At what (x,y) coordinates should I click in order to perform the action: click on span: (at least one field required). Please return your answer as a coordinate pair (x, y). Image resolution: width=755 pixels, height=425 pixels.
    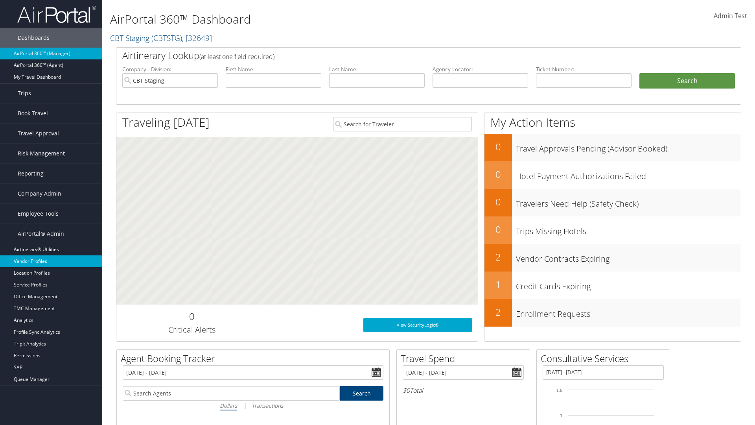
    Looking at the image, I should click on (237, 57).